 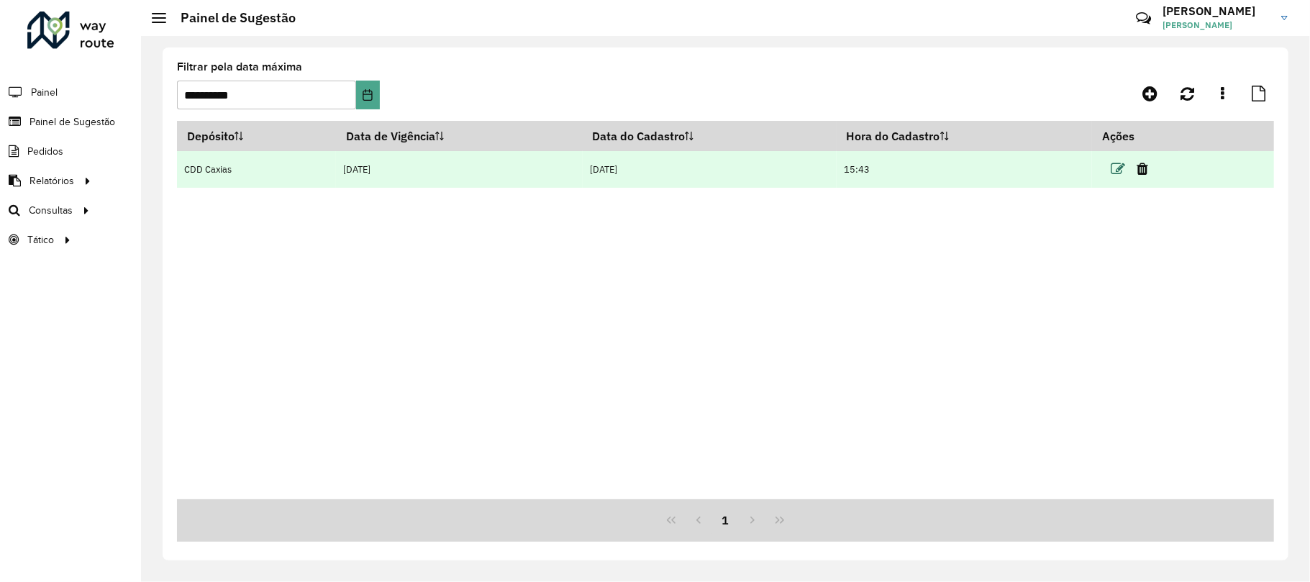 I want to click on span: Relatórios, so click(x=52, y=181).